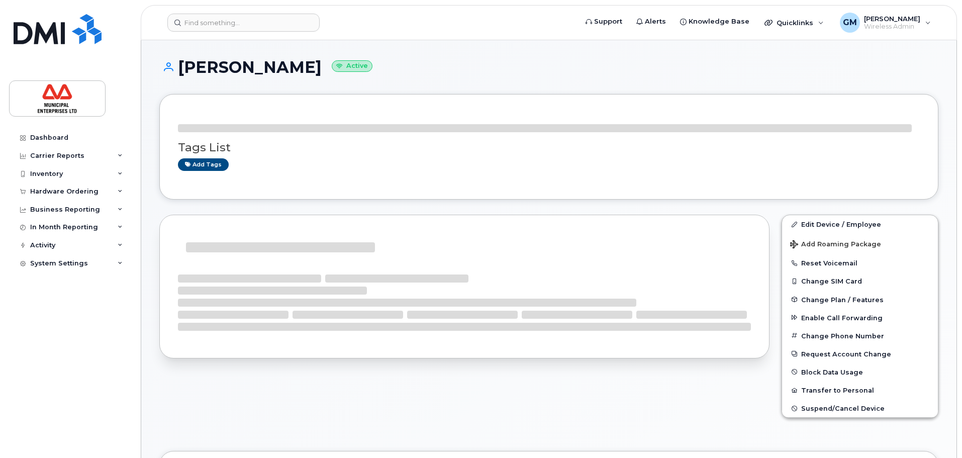 The image size is (962, 458). Describe the element at coordinates (860, 390) in the screenshot. I see `button: Transfer to Personal` at that location.